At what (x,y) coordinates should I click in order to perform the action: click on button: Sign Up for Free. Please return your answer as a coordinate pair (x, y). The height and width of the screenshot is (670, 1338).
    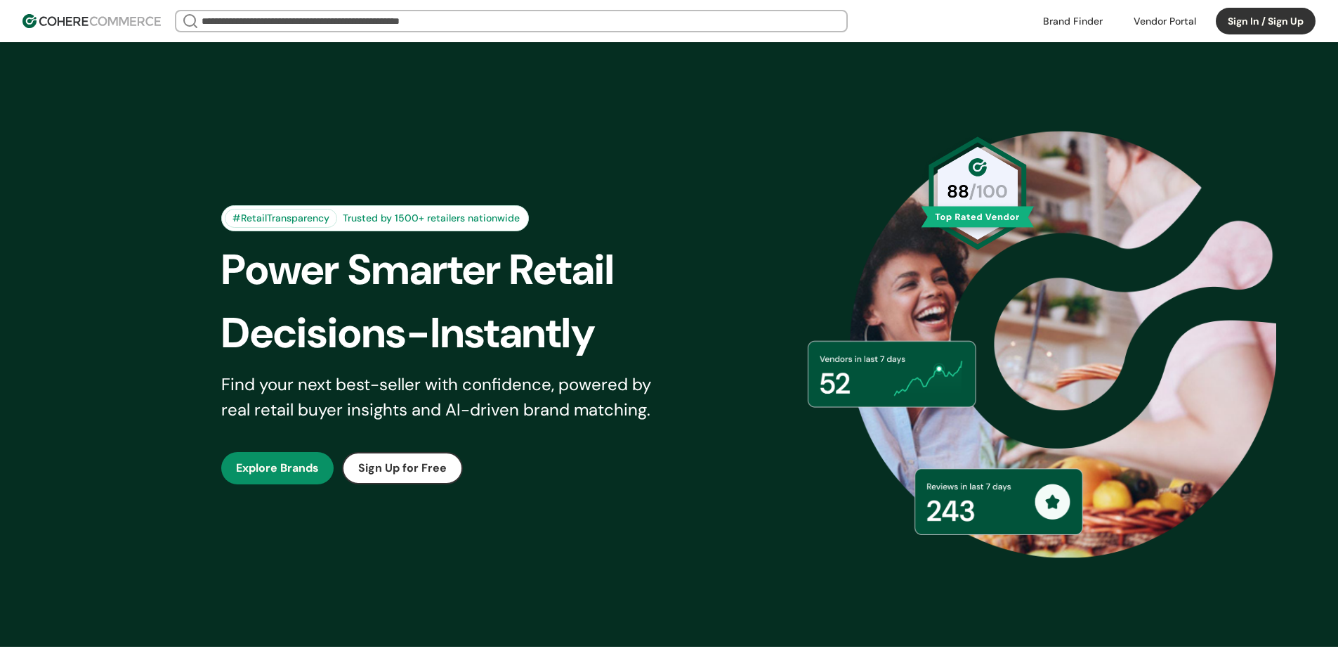
    Looking at the image, I should click on (403, 468).